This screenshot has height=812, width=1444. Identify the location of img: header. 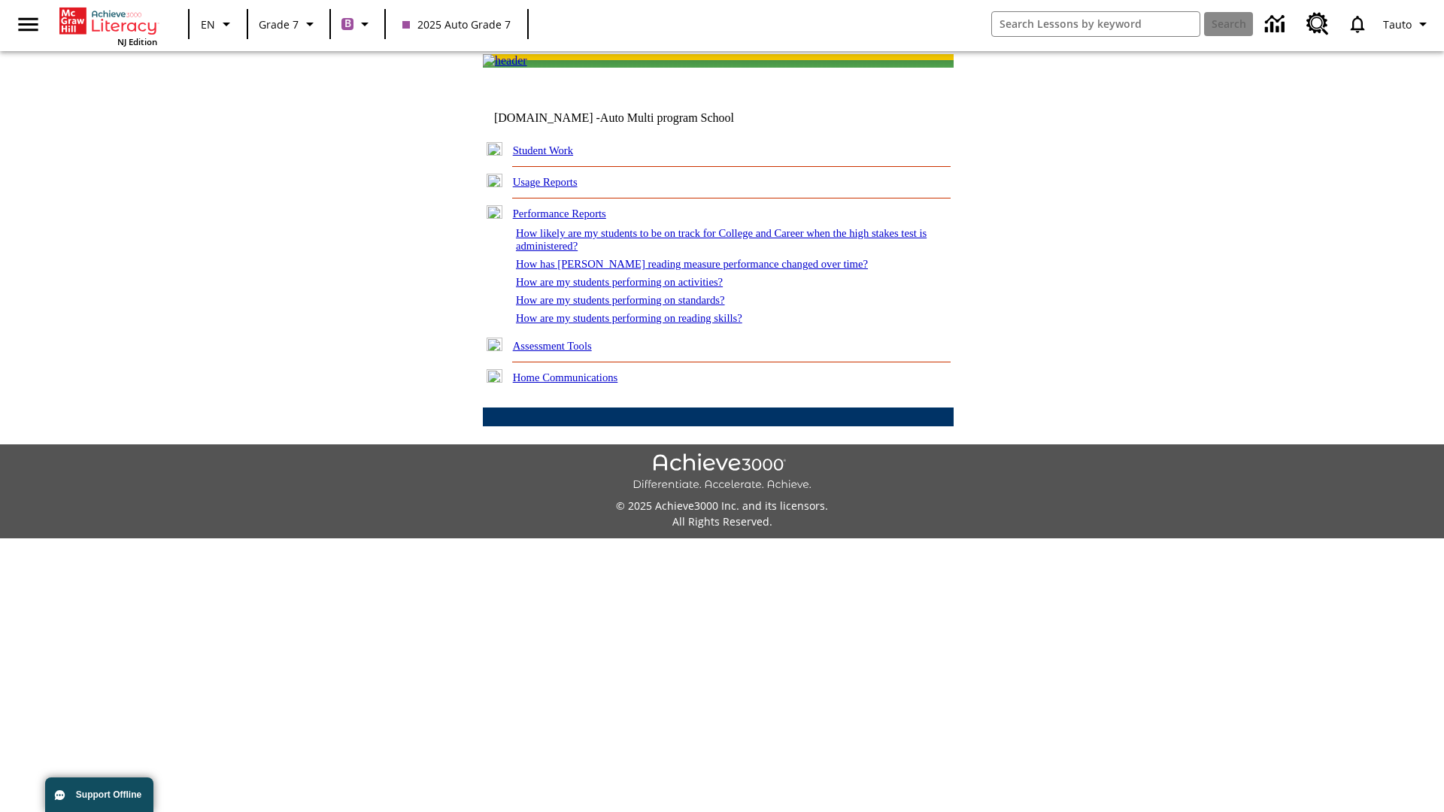
(505, 61).